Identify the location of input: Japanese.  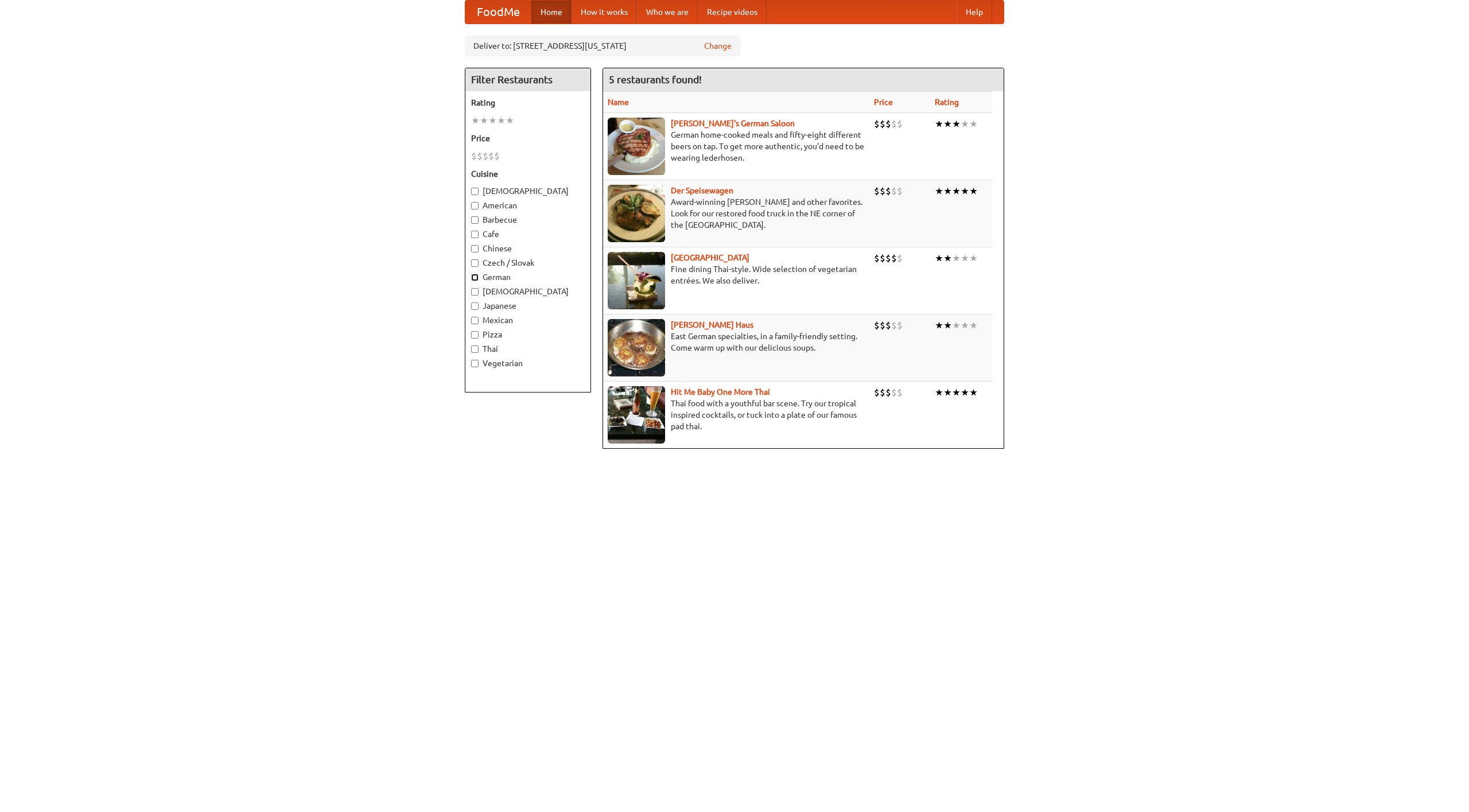
(475, 306).